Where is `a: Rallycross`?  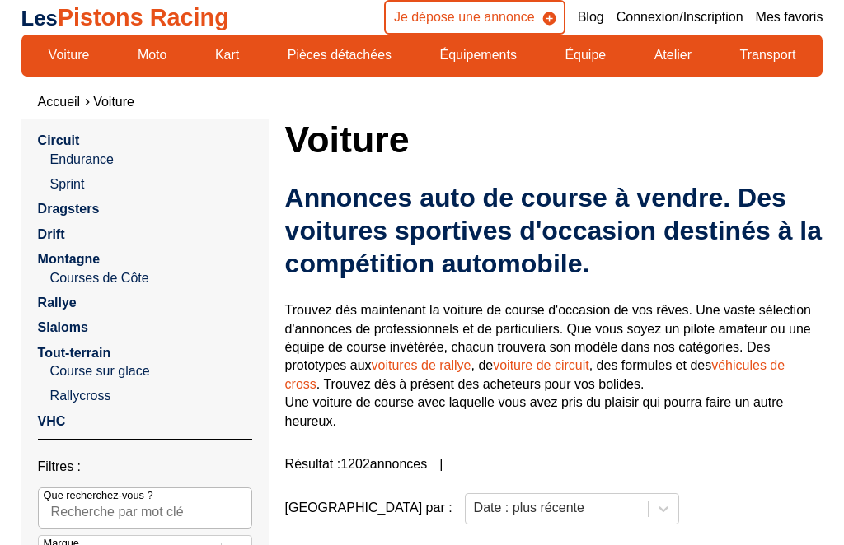 a: Rallycross is located at coordinates (151, 396).